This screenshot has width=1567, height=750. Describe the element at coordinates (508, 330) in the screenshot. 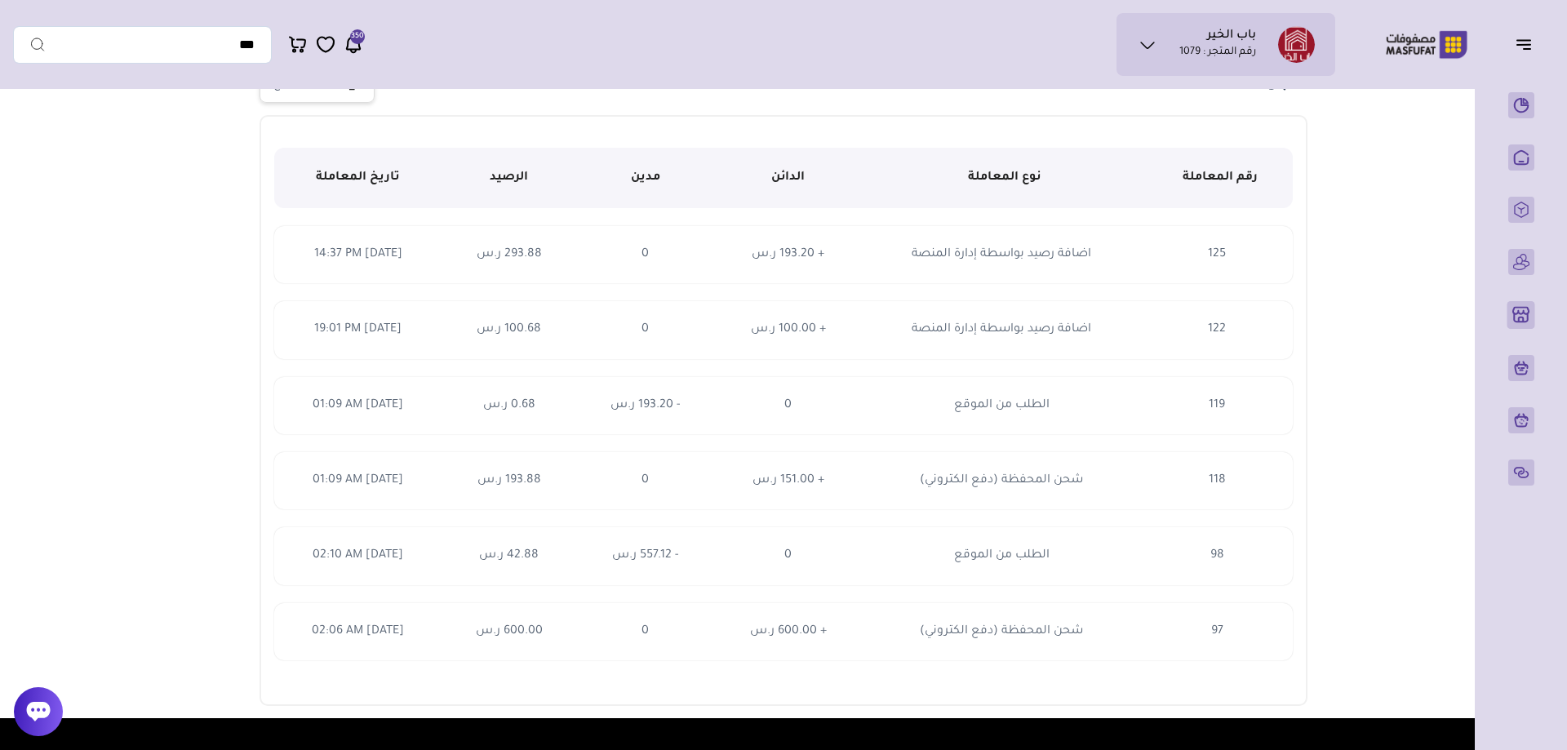

I see `span: 100.68 ر.س` at that location.